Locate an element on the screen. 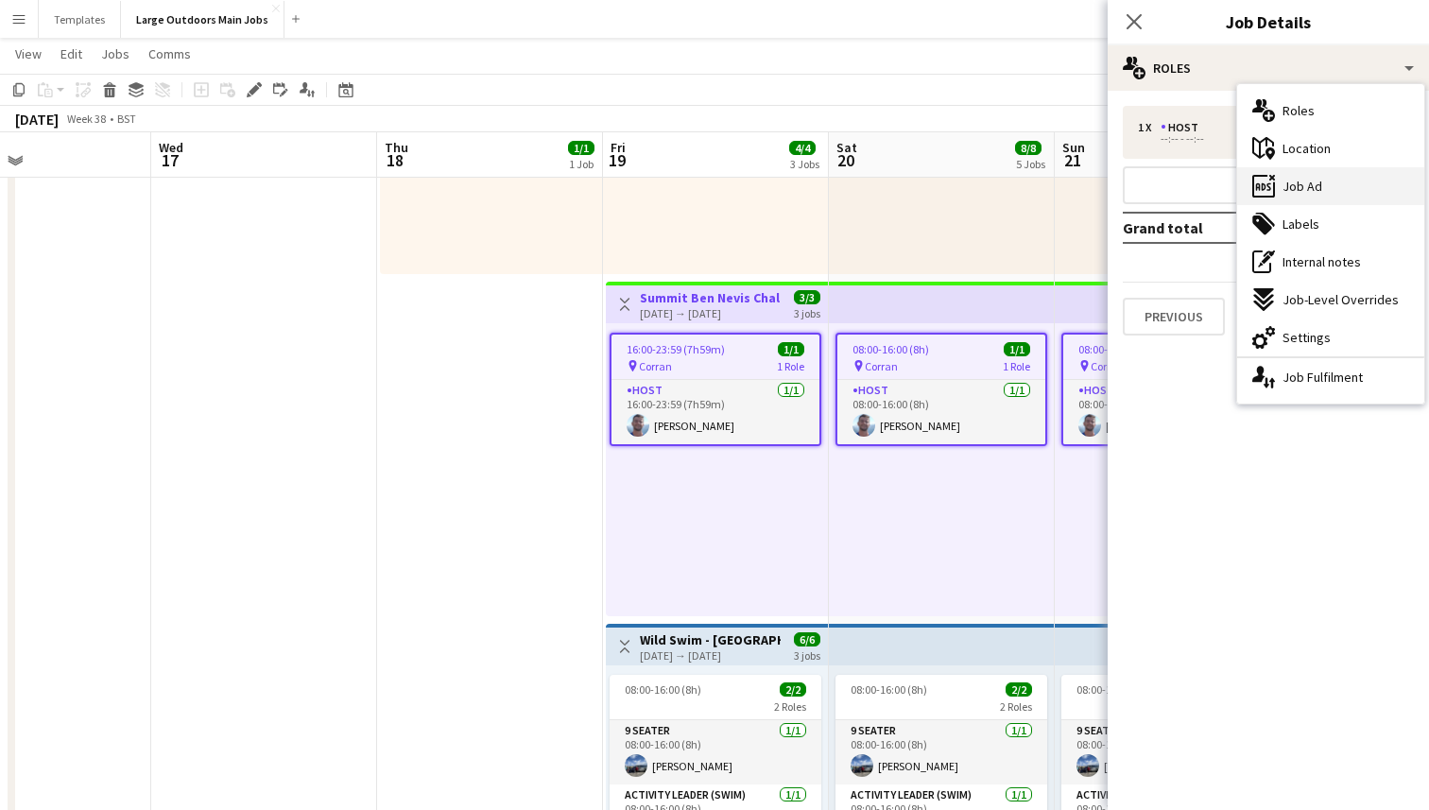 This screenshot has height=810, width=1429. span: Jobs is located at coordinates (115, 54).